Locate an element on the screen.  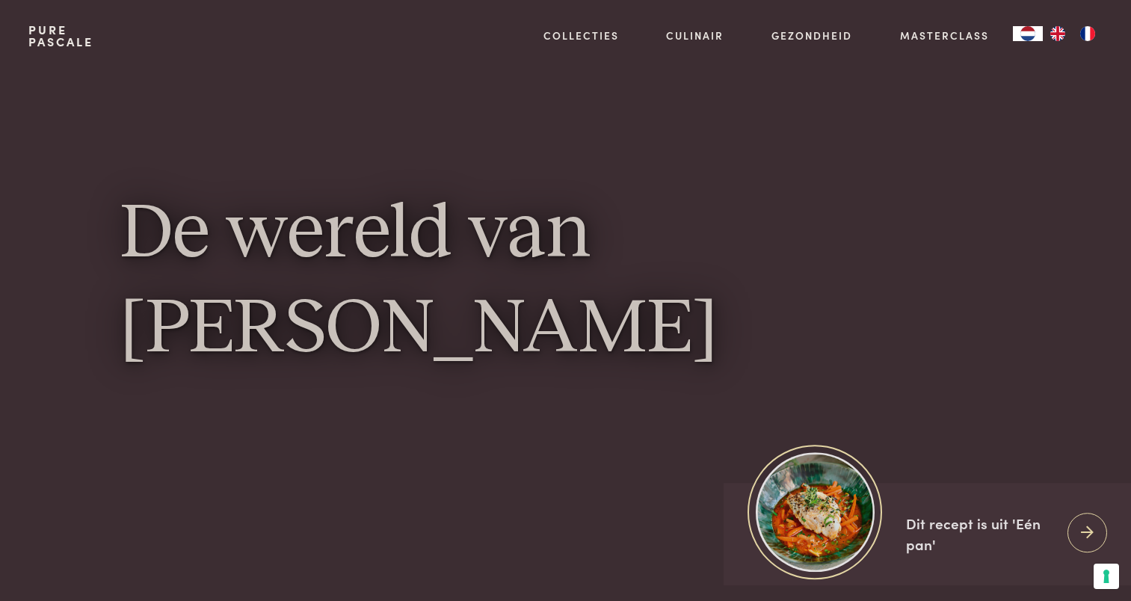
a: Culinair is located at coordinates (695, 35).